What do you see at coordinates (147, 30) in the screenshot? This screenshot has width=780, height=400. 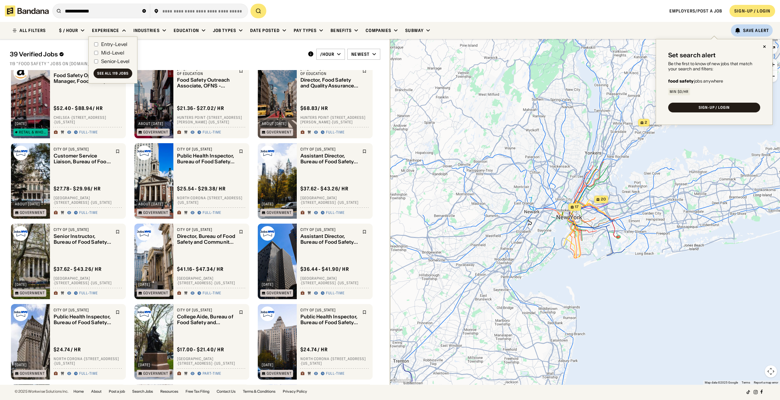 I see `div: Industries` at bounding box center [147, 30].